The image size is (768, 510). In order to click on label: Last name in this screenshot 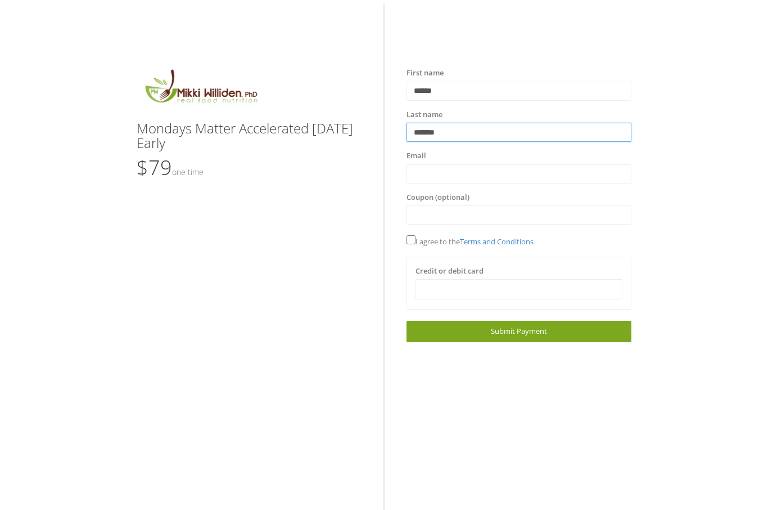, I will do `click(425, 115)`.